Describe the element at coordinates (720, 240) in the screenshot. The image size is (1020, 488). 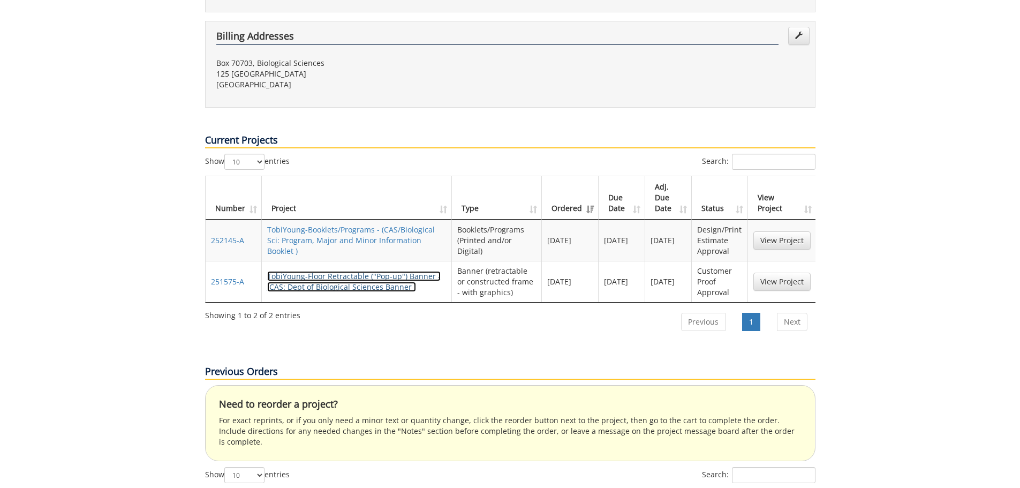
I see `td: Design/Print Estimate Approval` at that location.